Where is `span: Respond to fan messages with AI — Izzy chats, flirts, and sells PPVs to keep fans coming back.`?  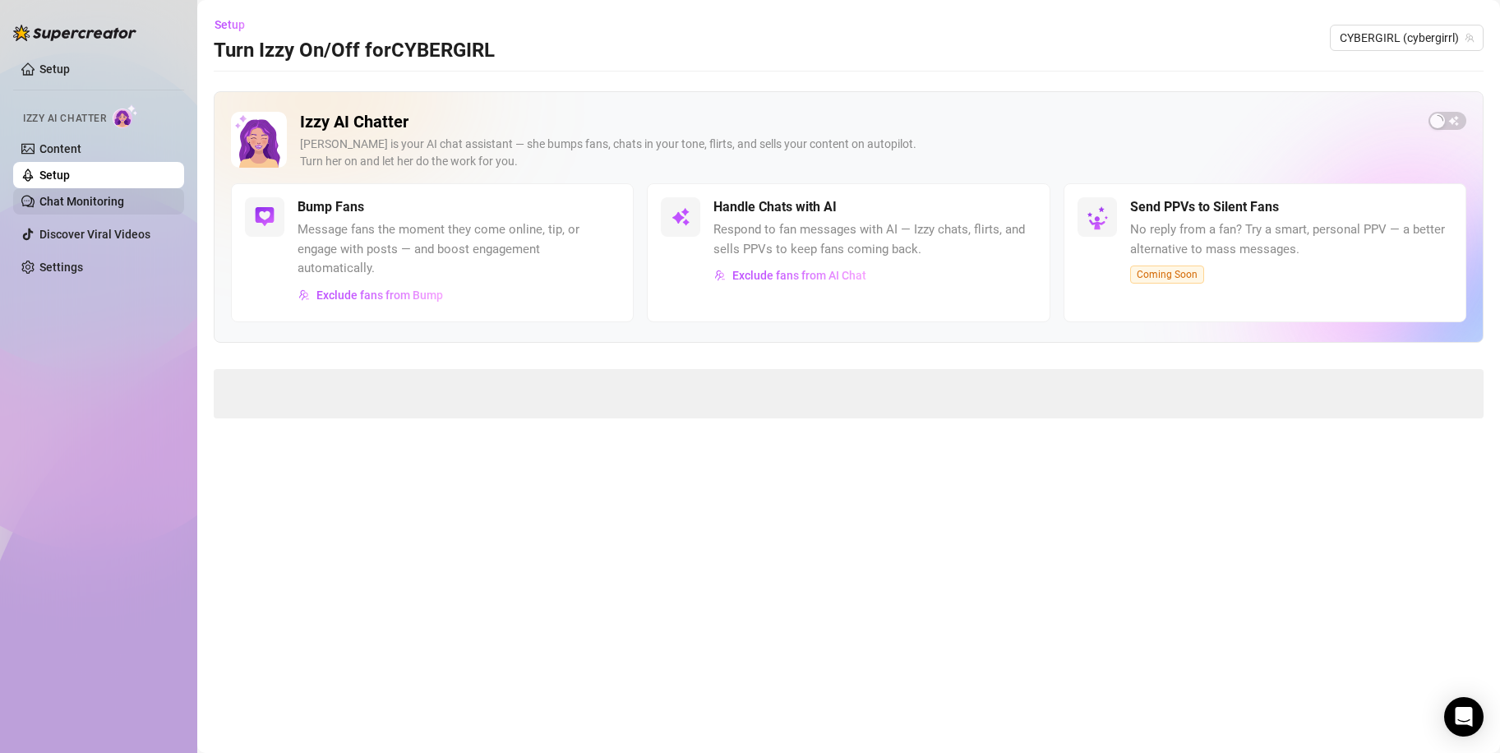 span: Respond to fan messages with AI — Izzy chats, flirts, and sells PPVs to keep fans coming back. is located at coordinates (875, 239).